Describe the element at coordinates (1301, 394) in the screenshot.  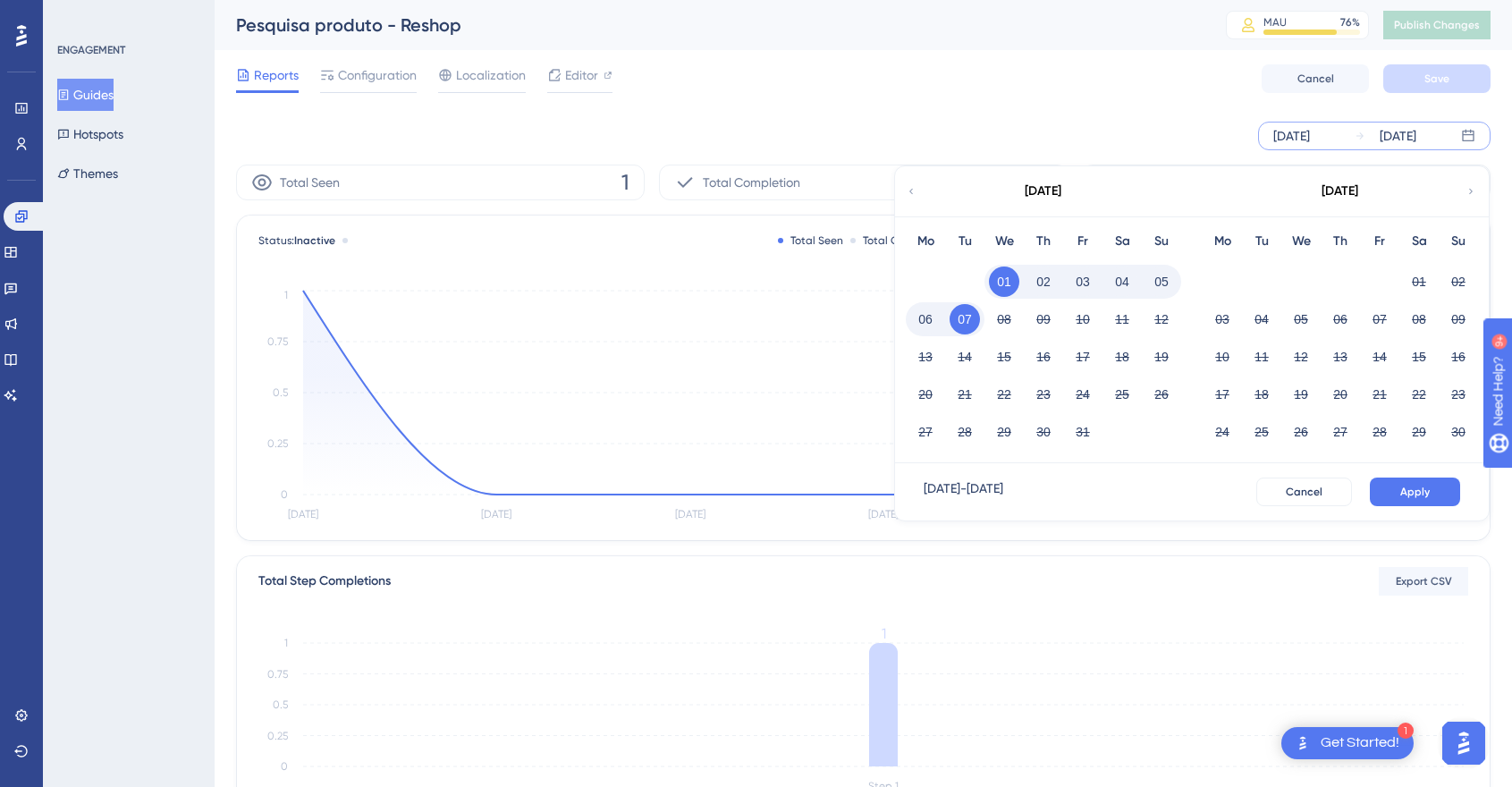
I see `button: 19` at that location.